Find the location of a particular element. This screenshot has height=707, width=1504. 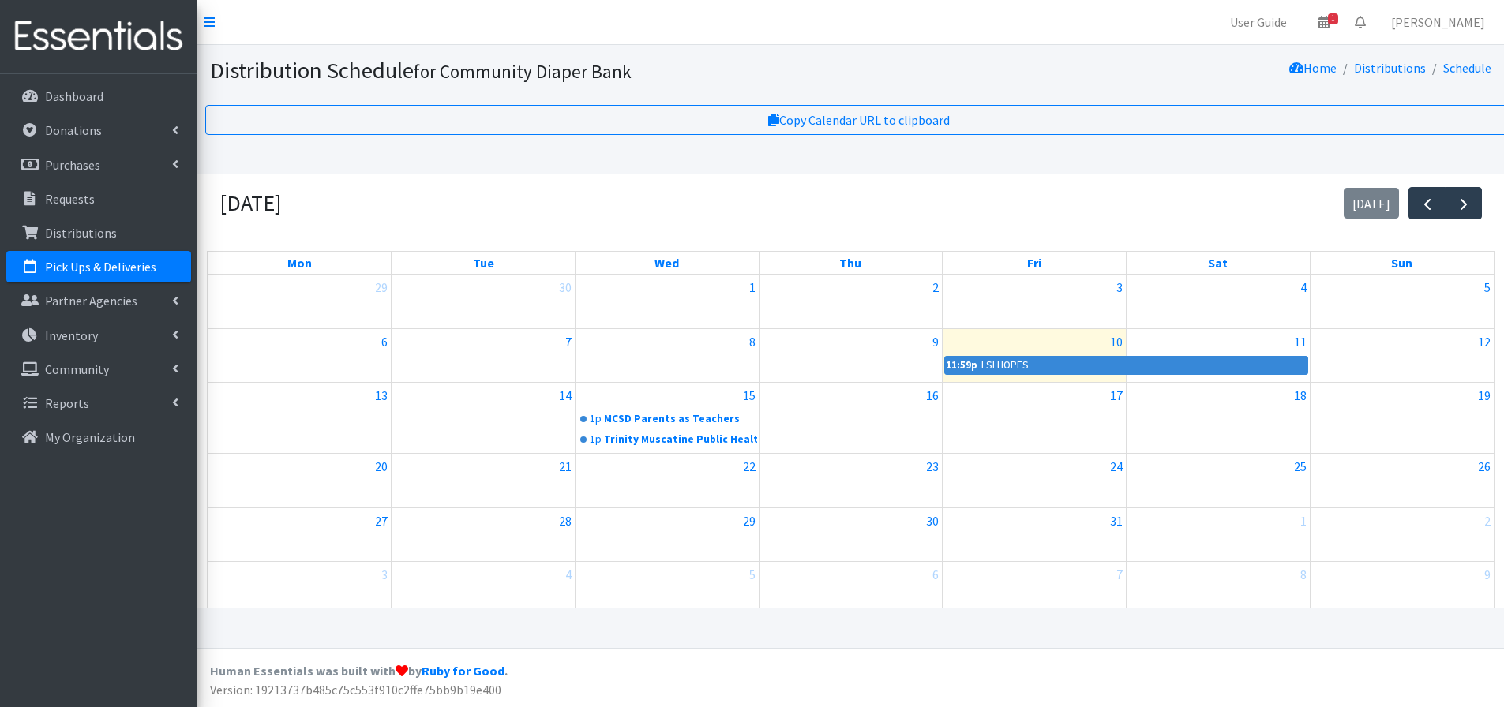

p: My Organization is located at coordinates (90, 437).